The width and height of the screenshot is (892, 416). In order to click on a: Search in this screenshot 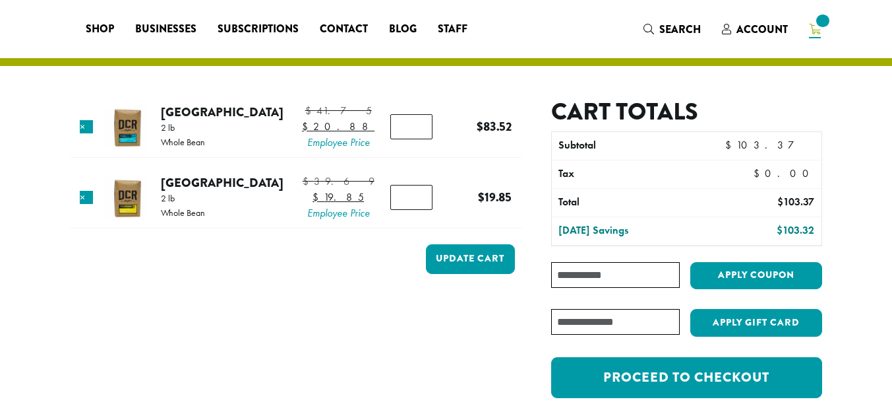, I will do `click(672, 29)`.